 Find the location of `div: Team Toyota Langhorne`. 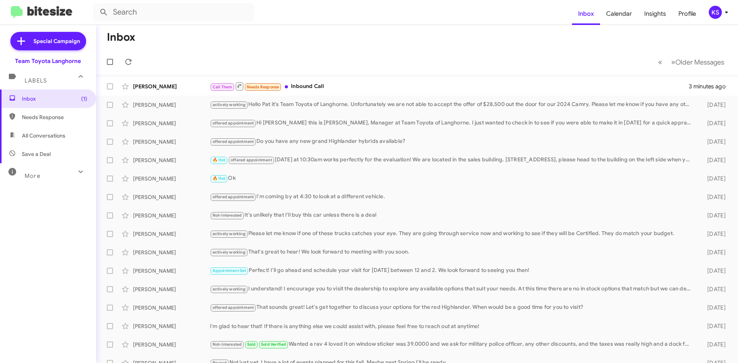

div: Team Toyota Langhorne is located at coordinates (48, 61).